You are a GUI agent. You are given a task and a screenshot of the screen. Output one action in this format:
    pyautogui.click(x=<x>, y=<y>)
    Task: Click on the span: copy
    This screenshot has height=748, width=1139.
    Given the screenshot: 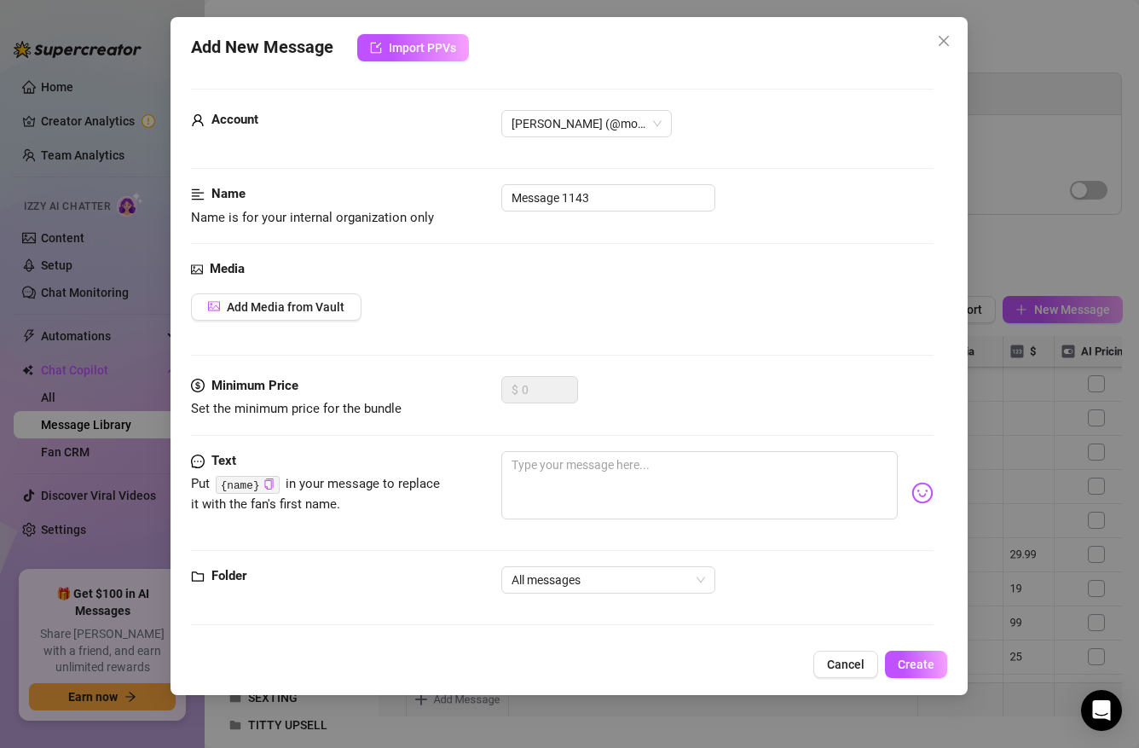 What is the action you would take?
    pyautogui.click(x=269, y=483)
    